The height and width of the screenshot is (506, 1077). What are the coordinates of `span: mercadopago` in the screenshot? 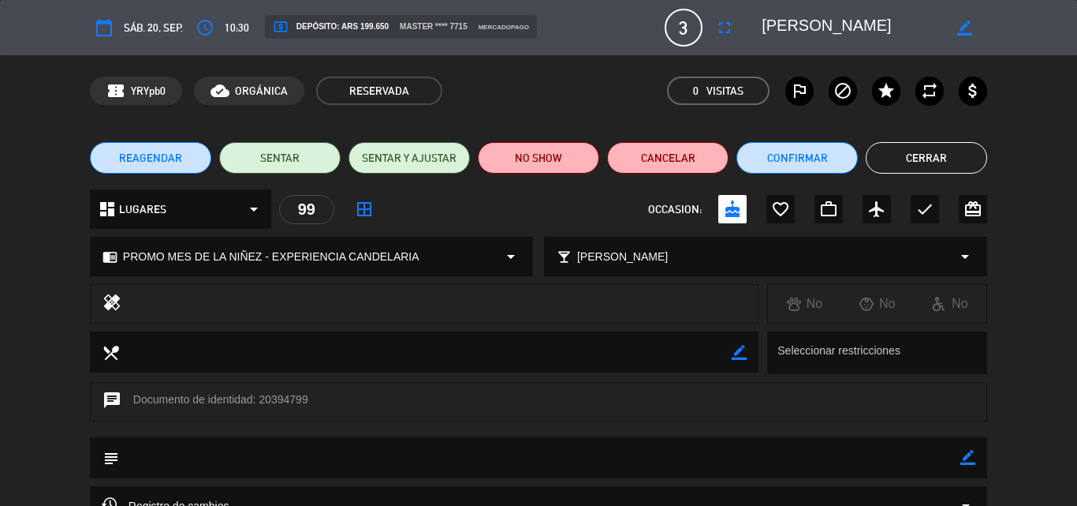 It's located at (504, 27).